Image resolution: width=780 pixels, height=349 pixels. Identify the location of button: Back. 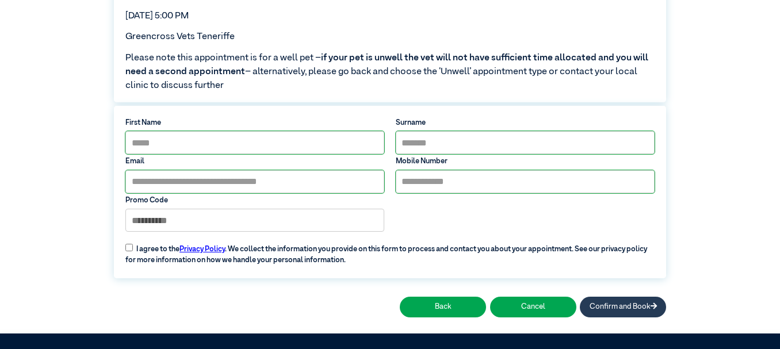
(443, 307).